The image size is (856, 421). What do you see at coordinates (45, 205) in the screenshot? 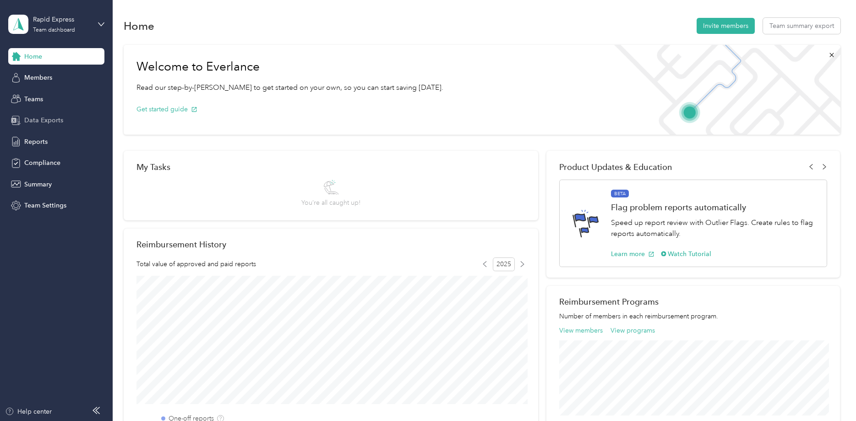
I see `span: Team Settings` at bounding box center [45, 205].